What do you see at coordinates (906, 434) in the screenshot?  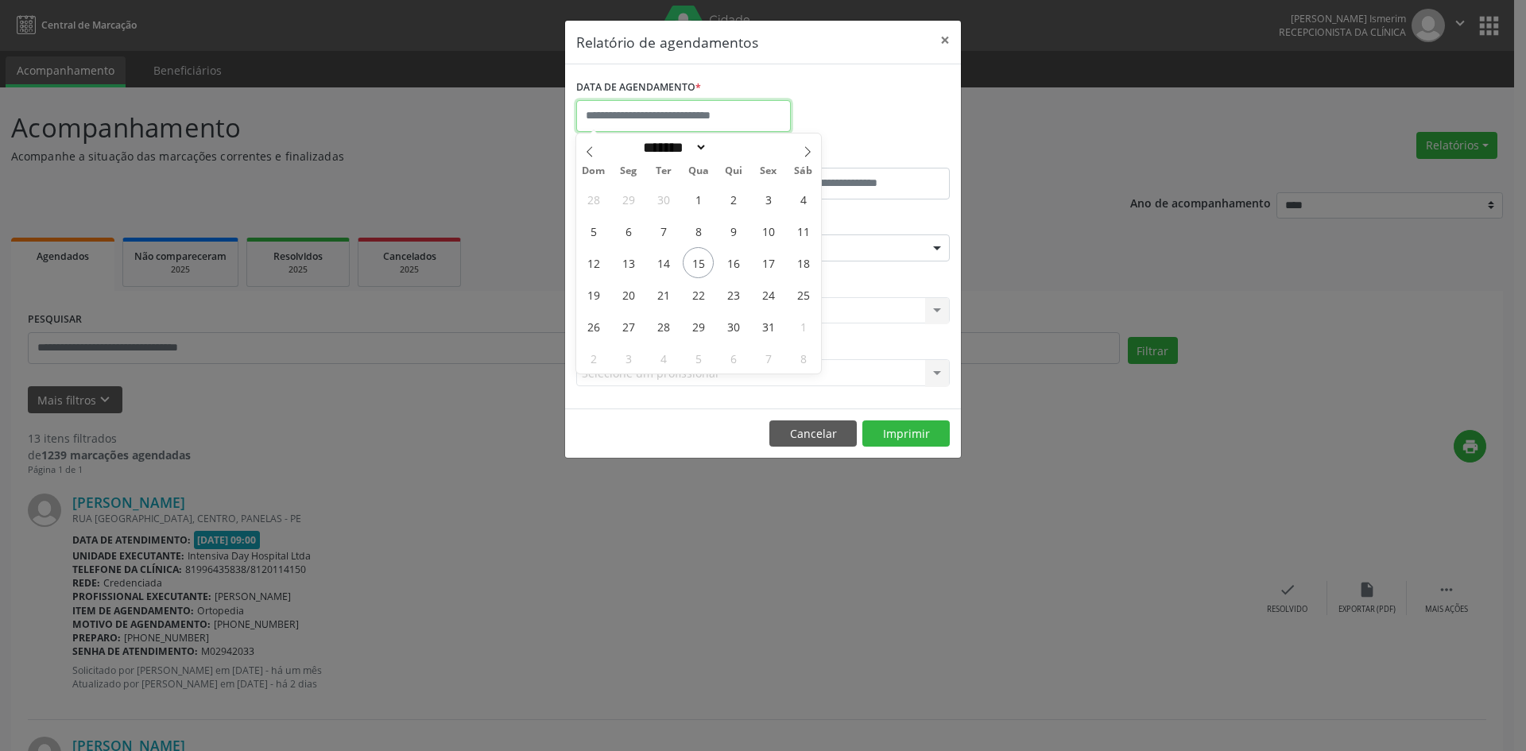 I see `button: Imprimir` at bounding box center [906, 434].